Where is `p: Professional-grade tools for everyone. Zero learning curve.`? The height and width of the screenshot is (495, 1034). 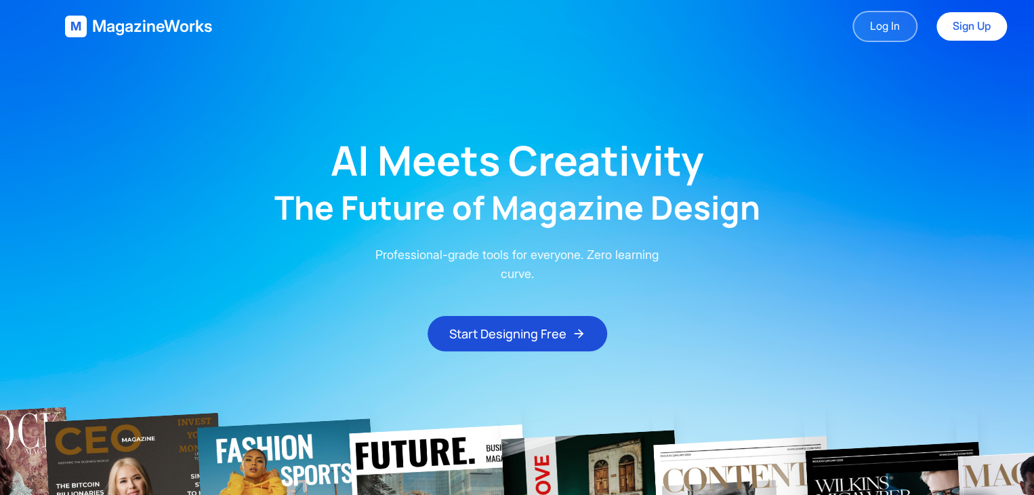 p: Professional-grade tools for everyone. Zero learning curve. is located at coordinates (517, 264).